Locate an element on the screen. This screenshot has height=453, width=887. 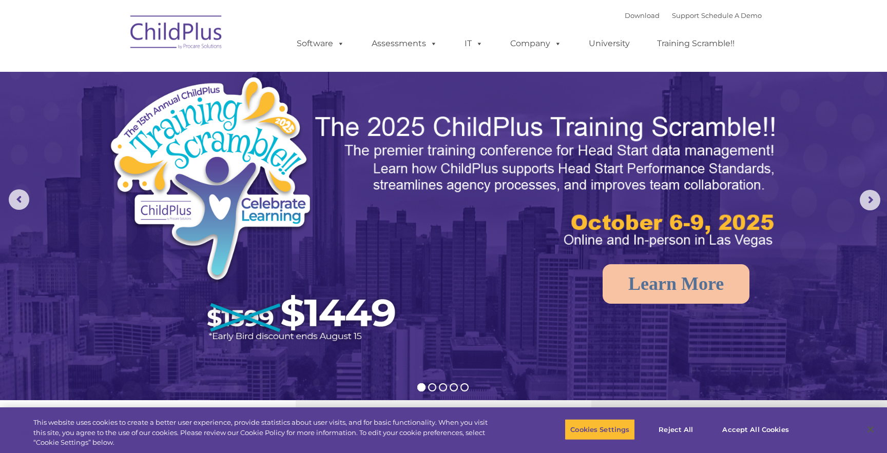
button: Reject All is located at coordinates (676, 430).